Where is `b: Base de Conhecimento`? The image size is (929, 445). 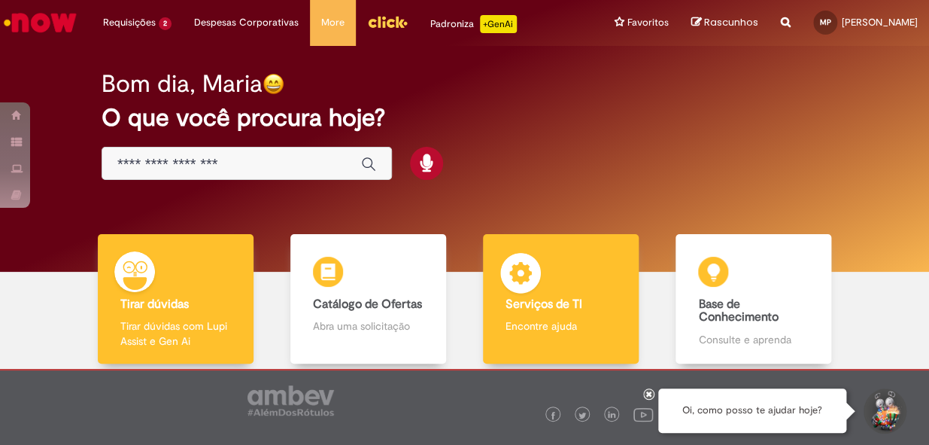 b: Base de Conhecimento is located at coordinates (738, 311).